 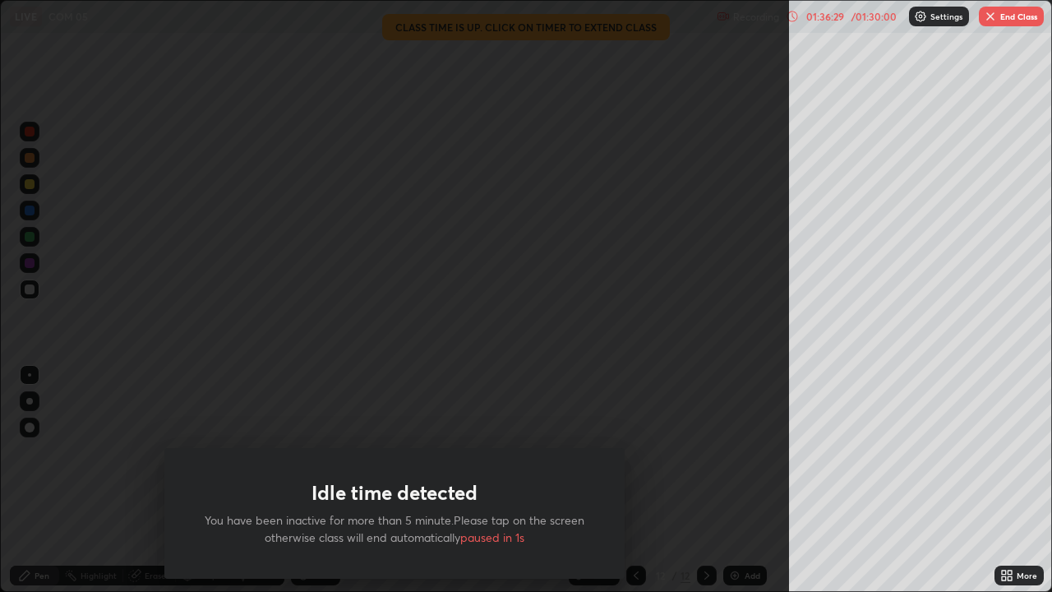 I want to click on h1: Idle time detected, so click(x=394, y=492).